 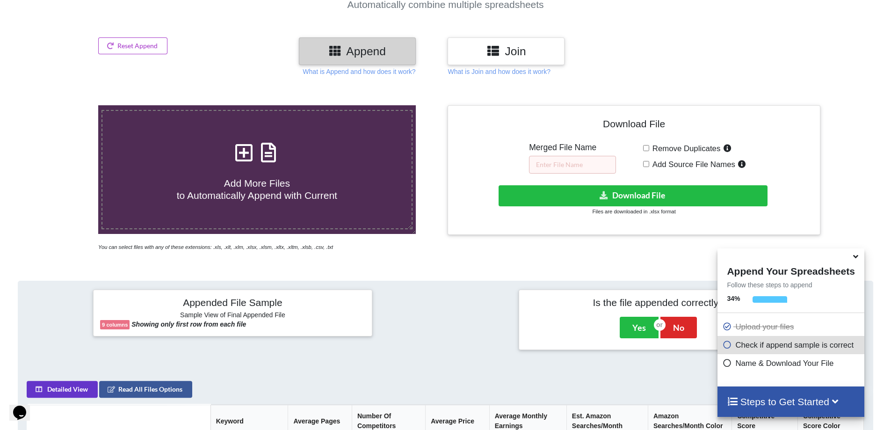 What do you see at coordinates (133, 46) in the screenshot?
I see `button: Reset Append` at bounding box center [133, 46].